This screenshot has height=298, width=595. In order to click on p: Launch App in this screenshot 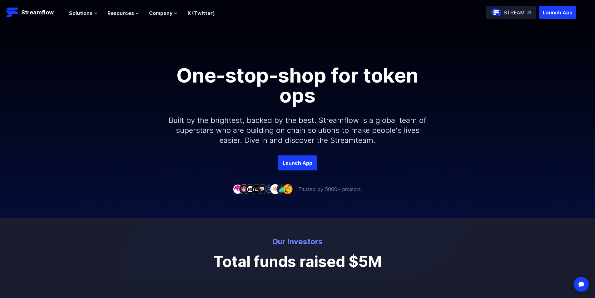, I will do `click(558, 13)`.